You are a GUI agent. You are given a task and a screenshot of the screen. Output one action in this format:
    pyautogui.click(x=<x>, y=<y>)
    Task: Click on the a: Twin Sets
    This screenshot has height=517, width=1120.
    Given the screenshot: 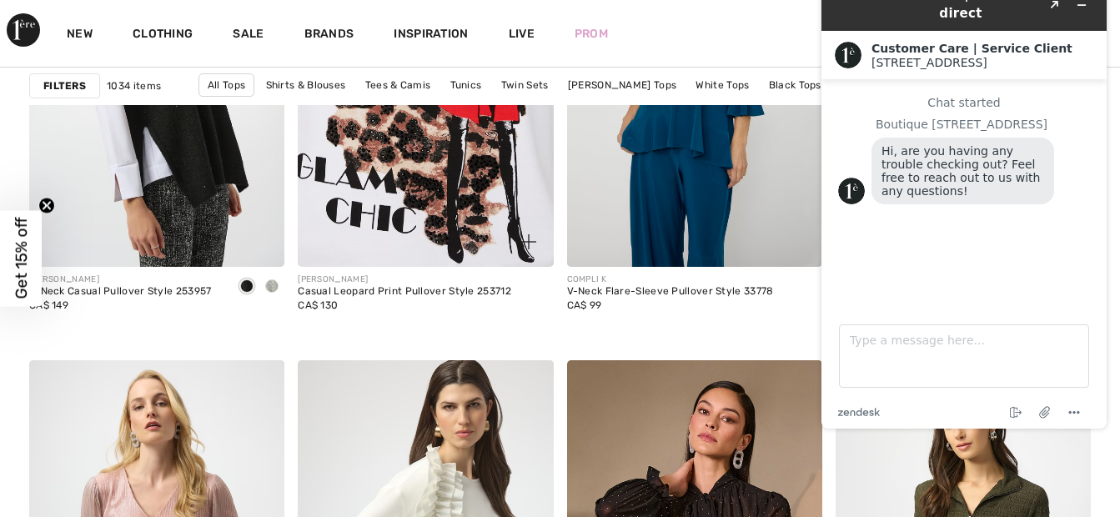 What is the action you would take?
    pyautogui.click(x=524, y=85)
    